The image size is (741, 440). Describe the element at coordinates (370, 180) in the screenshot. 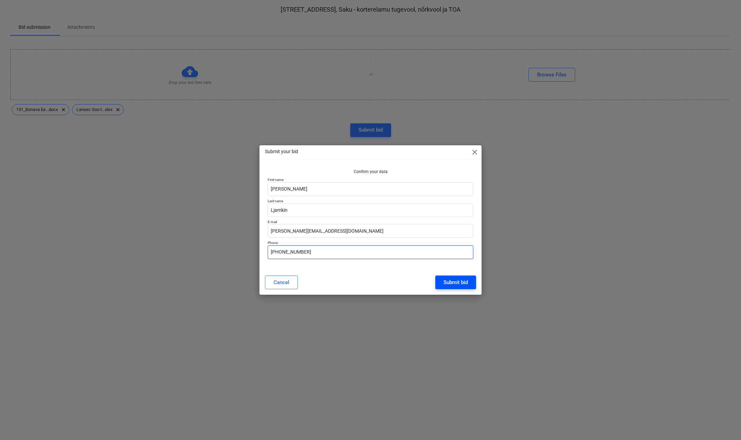

I see `p: First name` at that location.